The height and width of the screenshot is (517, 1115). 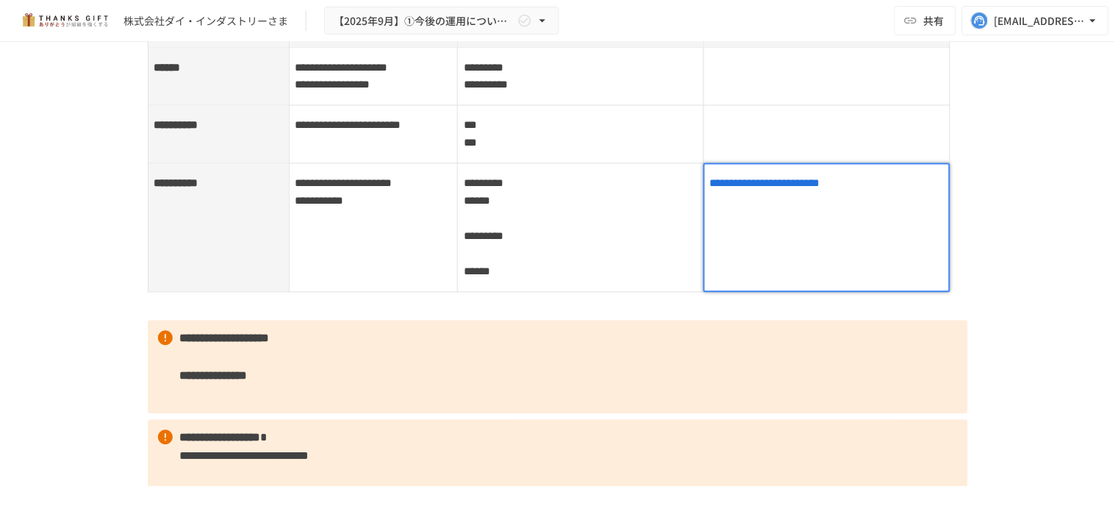 I want to click on button: 共有, so click(x=925, y=21).